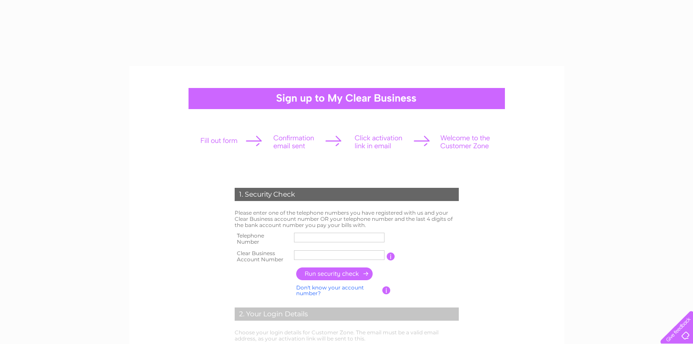 This screenshot has height=344, width=693. What do you see at coordinates (262, 256) in the screenshot?
I see `th: Clear Business Account Number` at bounding box center [262, 256].